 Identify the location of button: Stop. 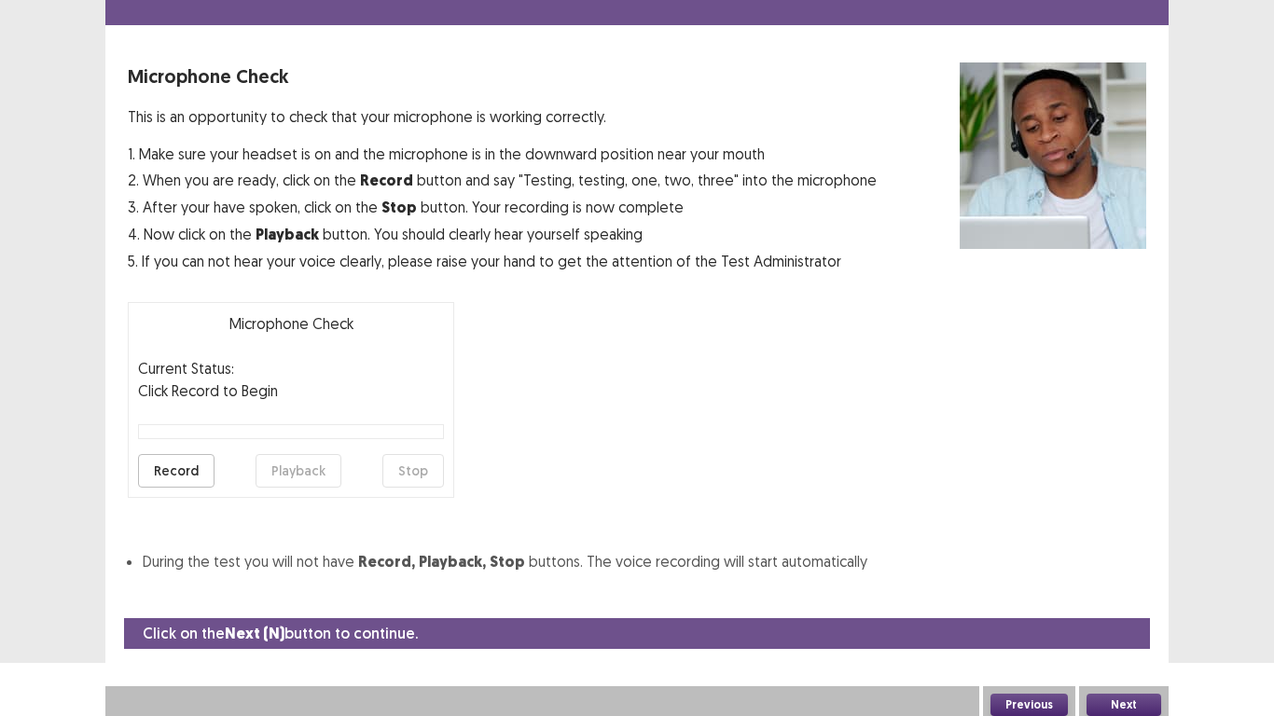
(413, 471).